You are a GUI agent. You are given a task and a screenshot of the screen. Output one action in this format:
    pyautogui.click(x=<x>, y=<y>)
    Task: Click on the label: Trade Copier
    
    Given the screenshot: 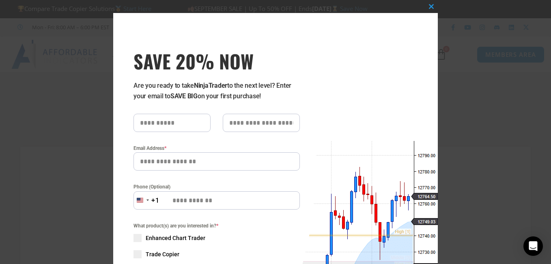 What is the action you would take?
    pyautogui.click(x=217, y=254)
    